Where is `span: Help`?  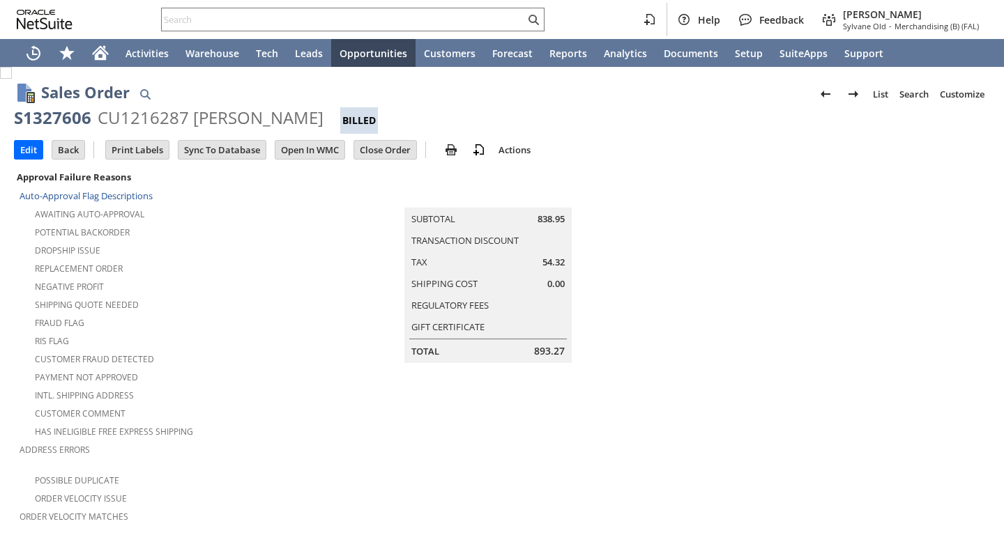 span: Help is located at coordinates (709, 20).